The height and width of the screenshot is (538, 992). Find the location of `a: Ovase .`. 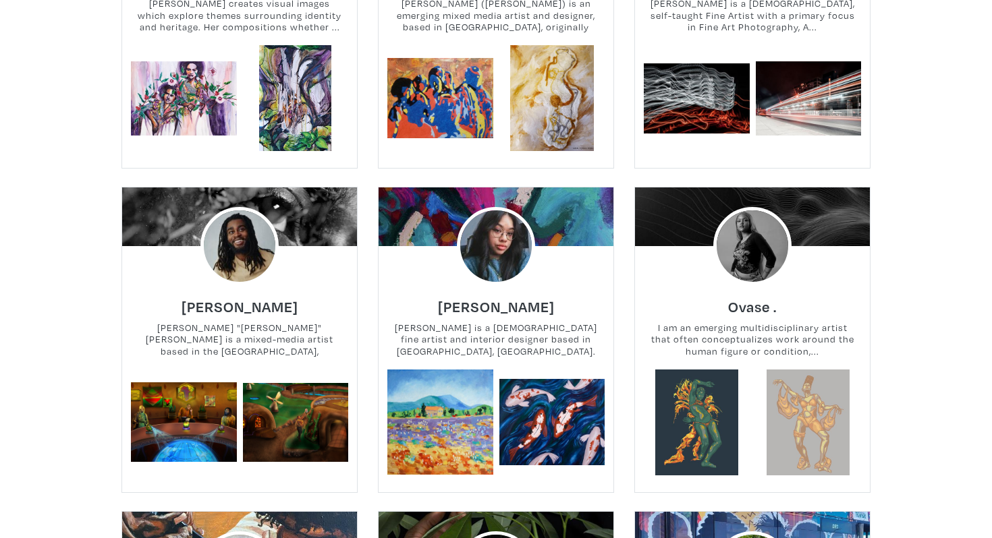

a: Ovase . is located at coordinates (752, 302).